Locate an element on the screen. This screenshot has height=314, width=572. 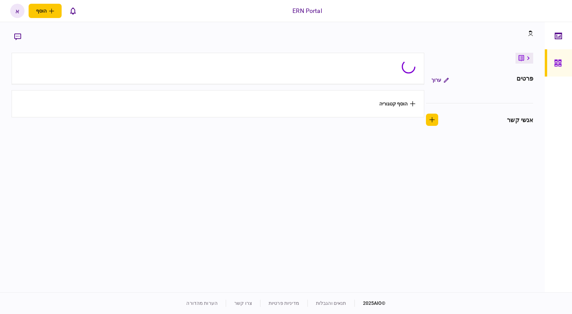
div: ERN Portal is located at coordinates (307, 11).